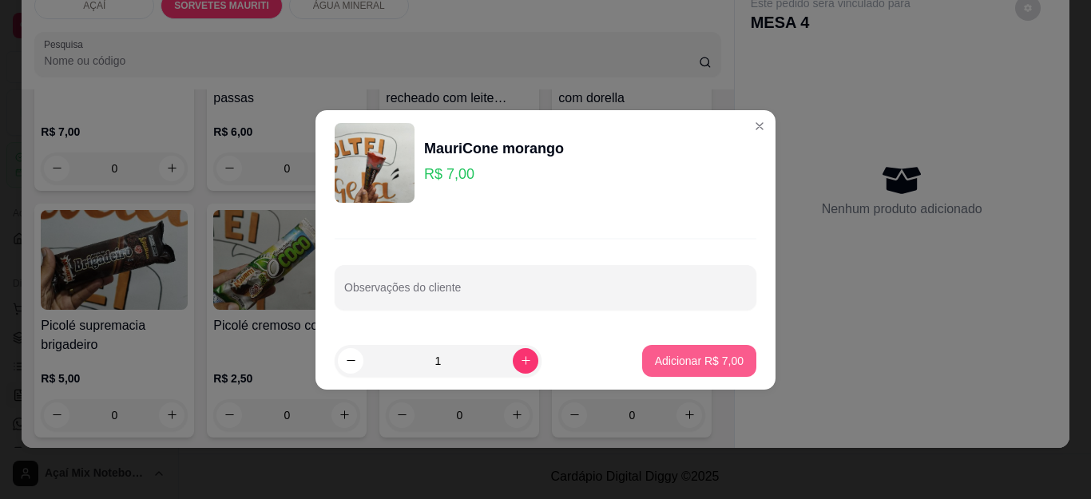  What do you see at coordinates (759, 126) in the screenshot?
I see `button: Close` at bounding box center [759, 126].